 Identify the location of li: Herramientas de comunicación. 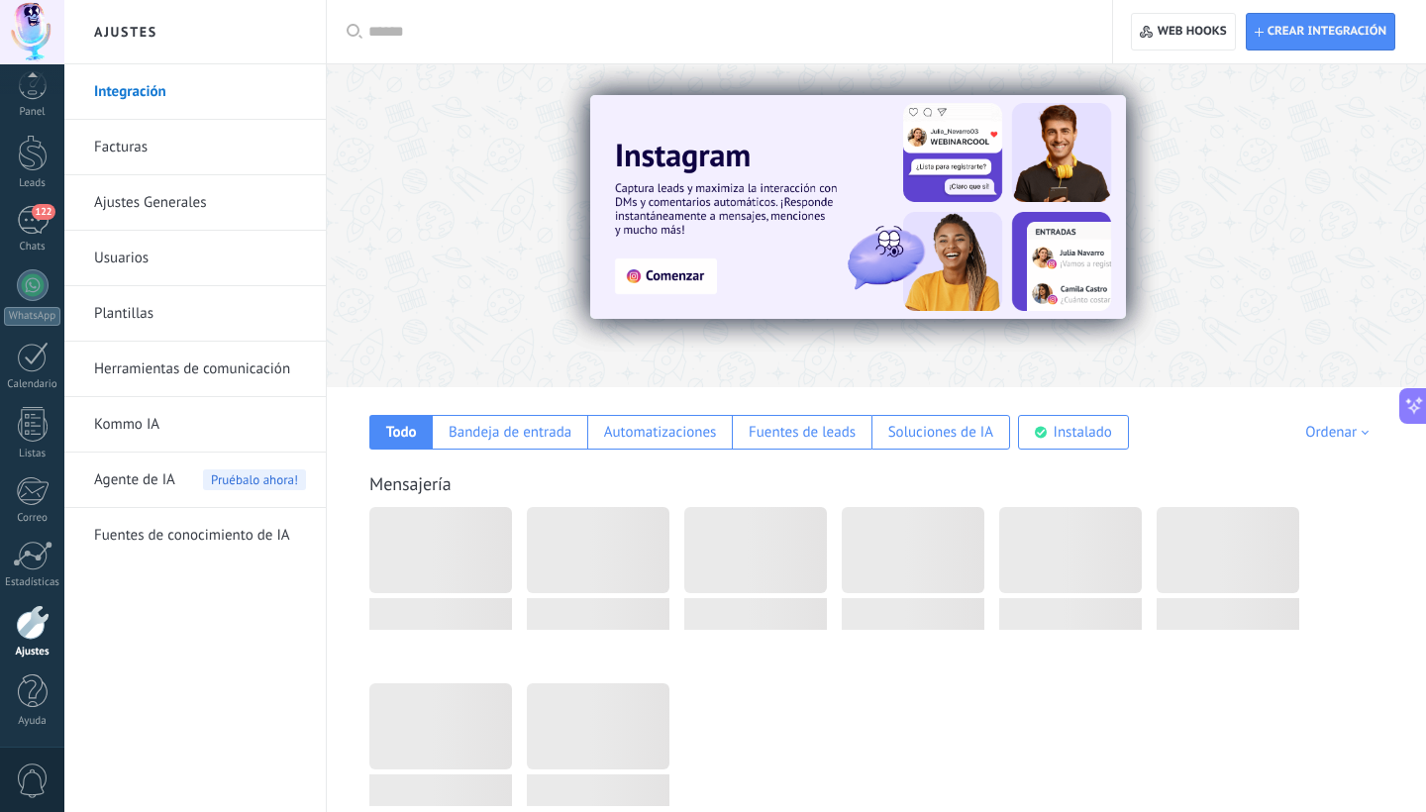
(195, 369).